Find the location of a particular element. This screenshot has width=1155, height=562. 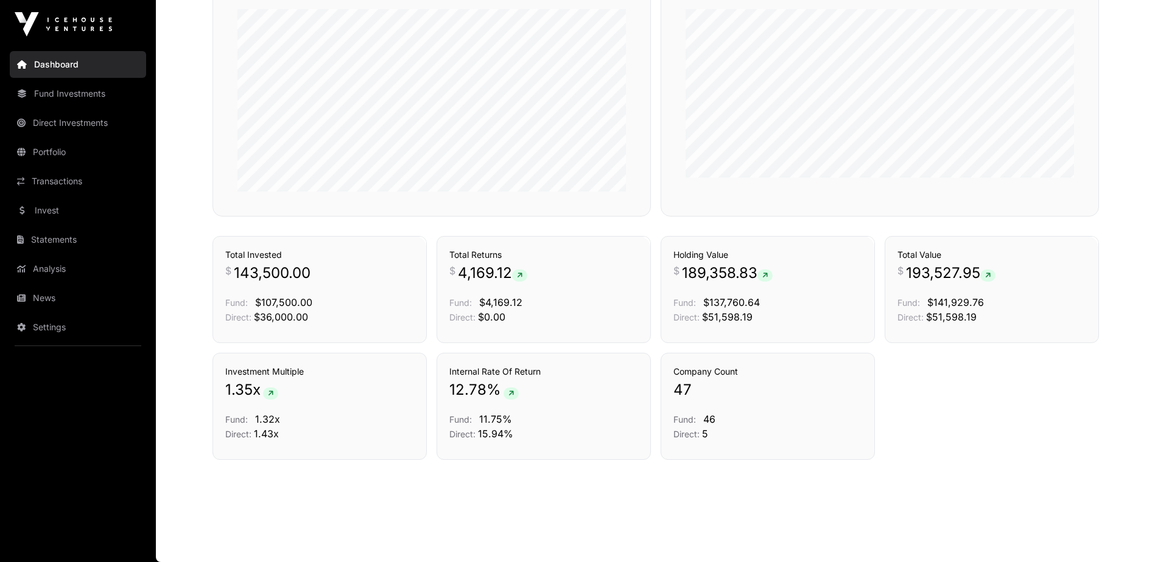

span: 143,500.00 is located at coordinates (272, 273).